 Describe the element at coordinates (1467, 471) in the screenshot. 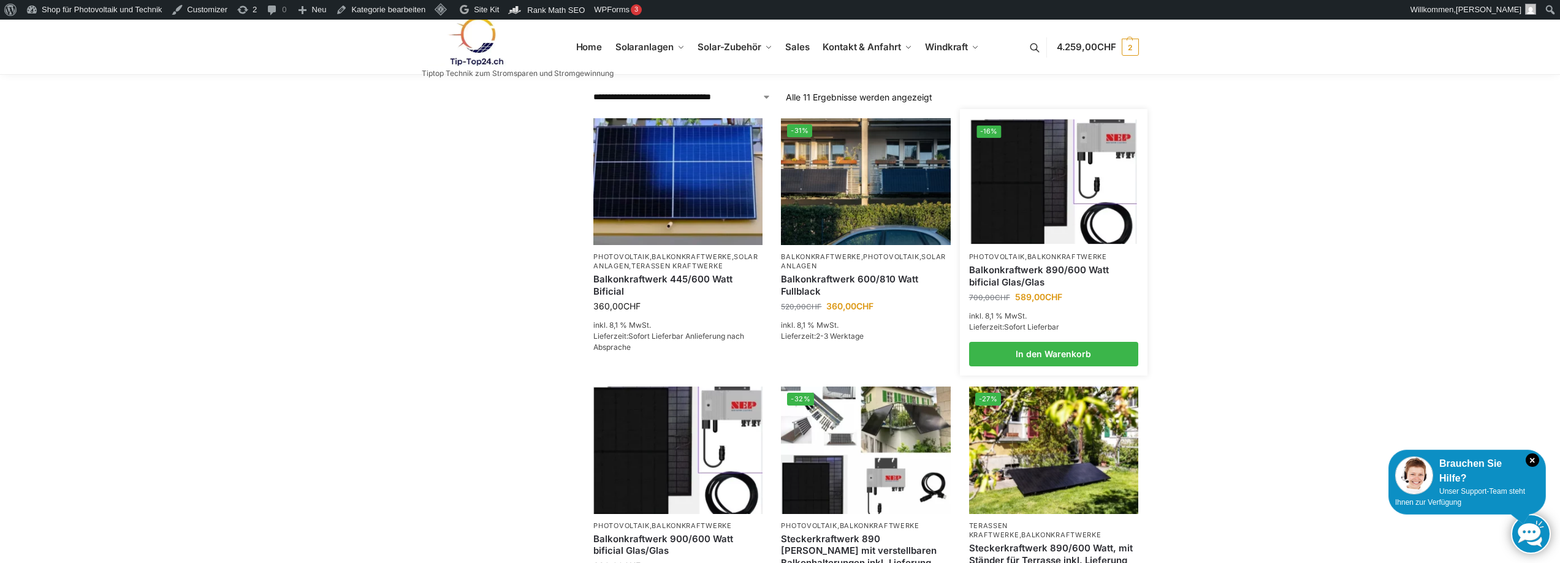

I see `div: Brauchen Sie Hilfe?` at that location.